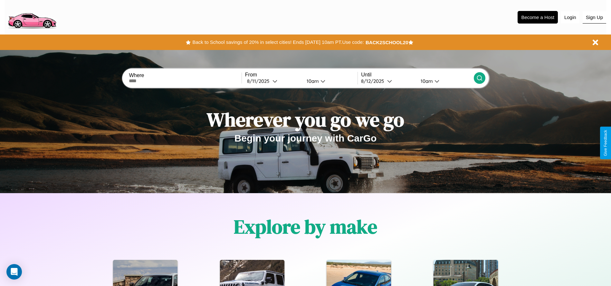 The image size is (611, 286). Describe the element at coordinates (301, 75) in the screenshot. I see `label: From` at that location.